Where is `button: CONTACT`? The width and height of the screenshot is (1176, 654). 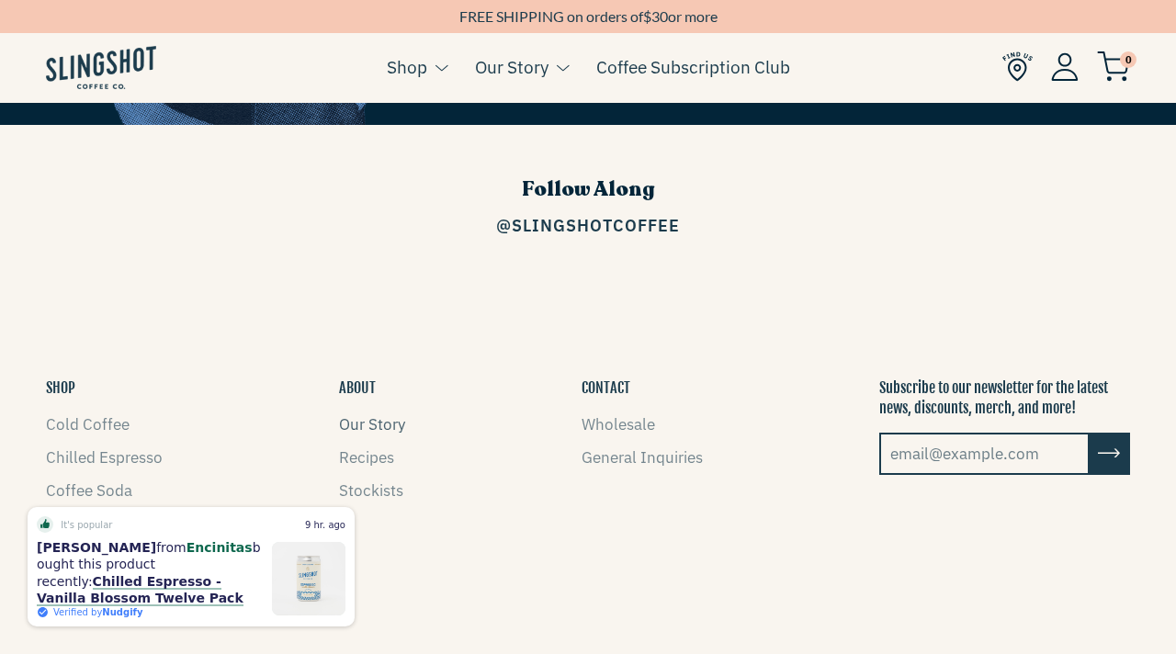 button: CONTACT is located at coordinates (606, 388).